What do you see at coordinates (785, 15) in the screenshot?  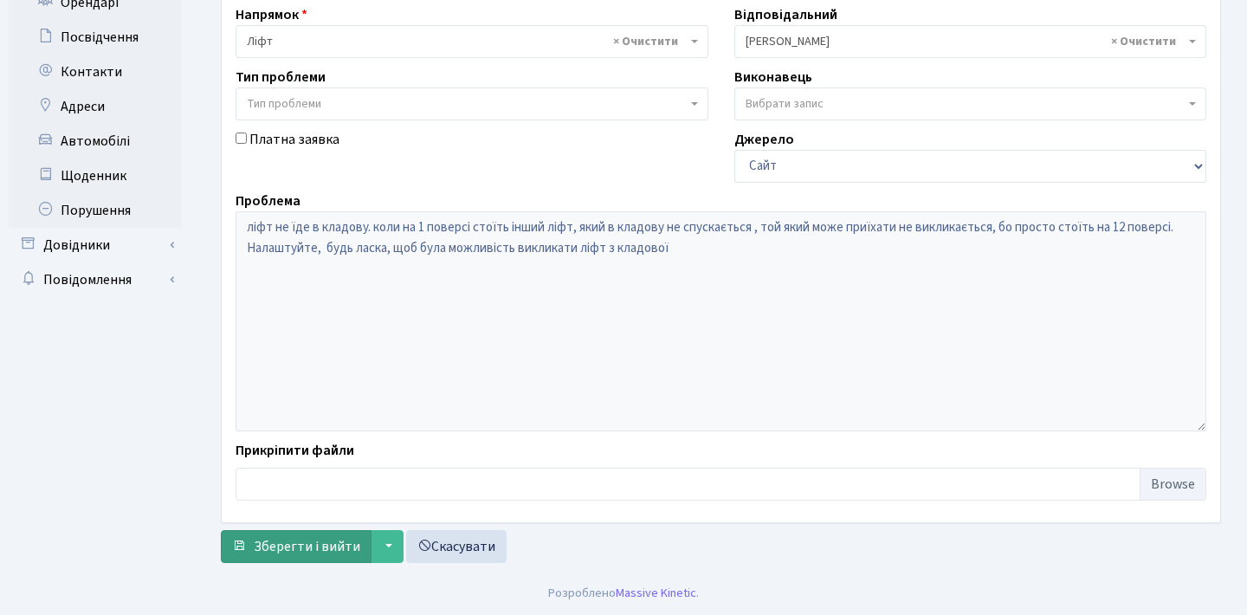 I see `label: Відповідальний` at bounding box center [785, 15].